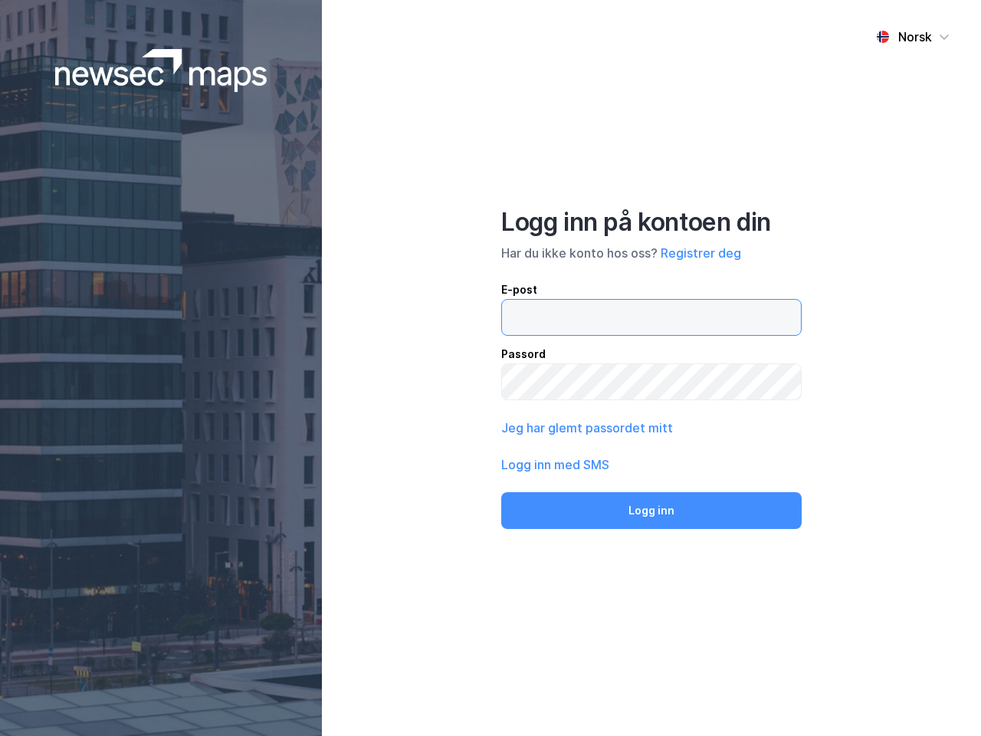  Describe the element at coordinates (651, 510) in the screenshot. I see `button: Logg inn` at that location.